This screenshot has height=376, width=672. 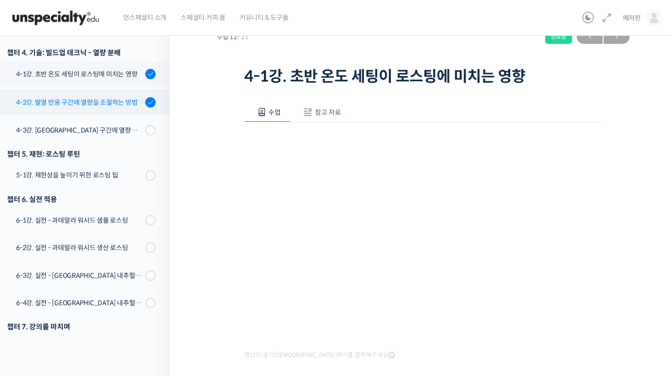 I want to click on span: 메저린, so click(x=632, y=18).